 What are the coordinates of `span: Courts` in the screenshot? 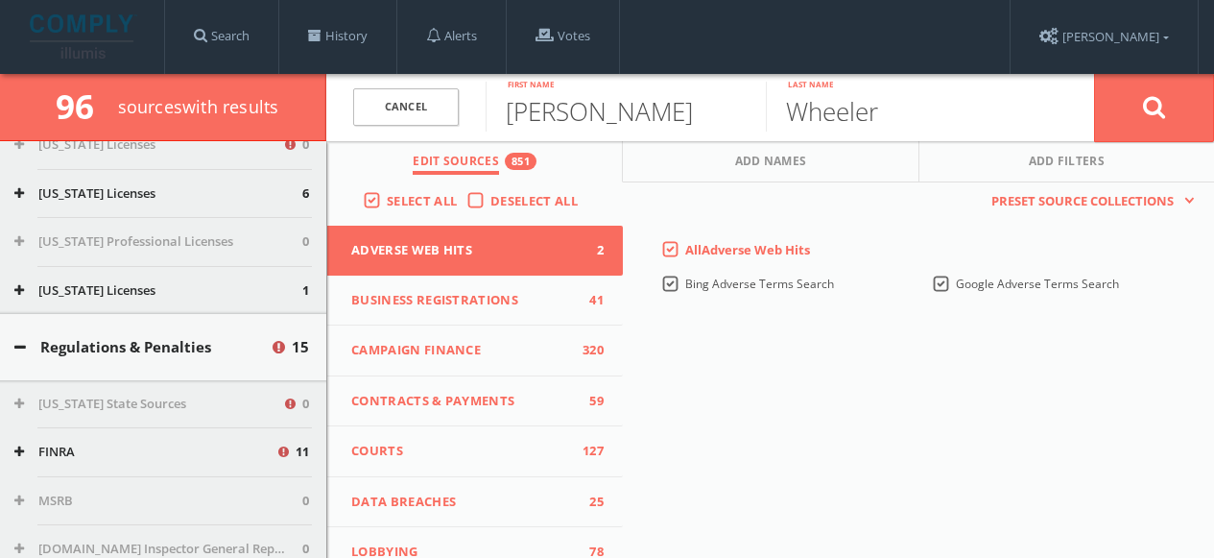 It's located at (463, 451).